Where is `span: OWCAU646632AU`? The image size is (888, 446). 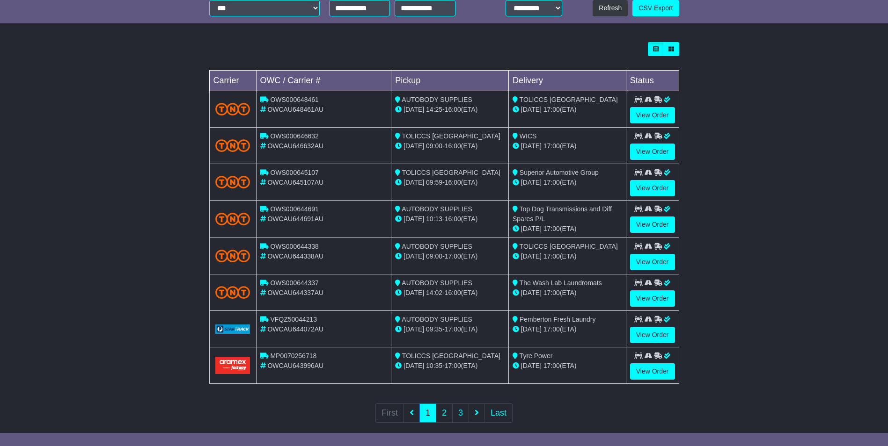 span: OWCAU646632AU is located at coordinates (295, 146).